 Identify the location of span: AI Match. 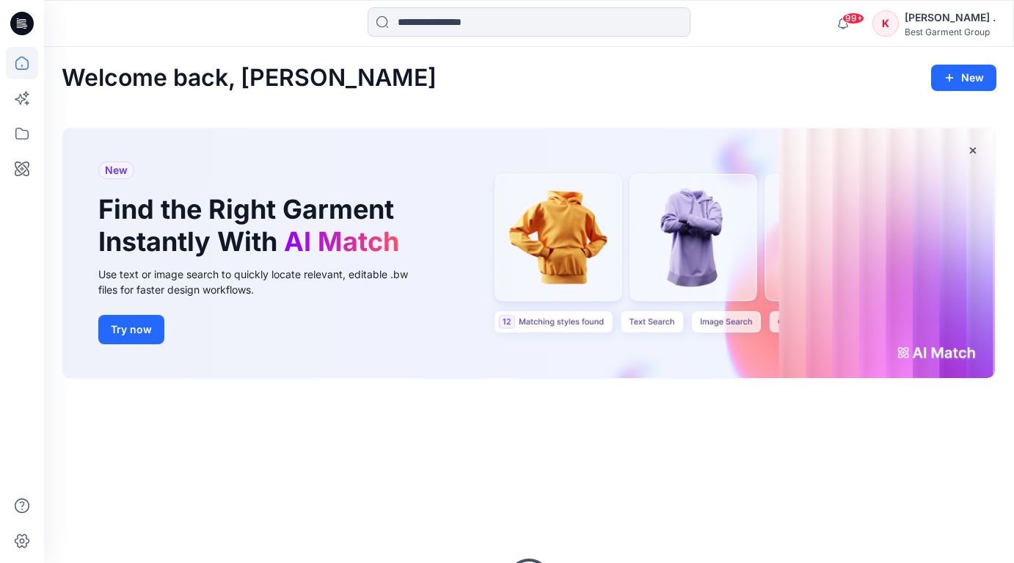
(341, 241).